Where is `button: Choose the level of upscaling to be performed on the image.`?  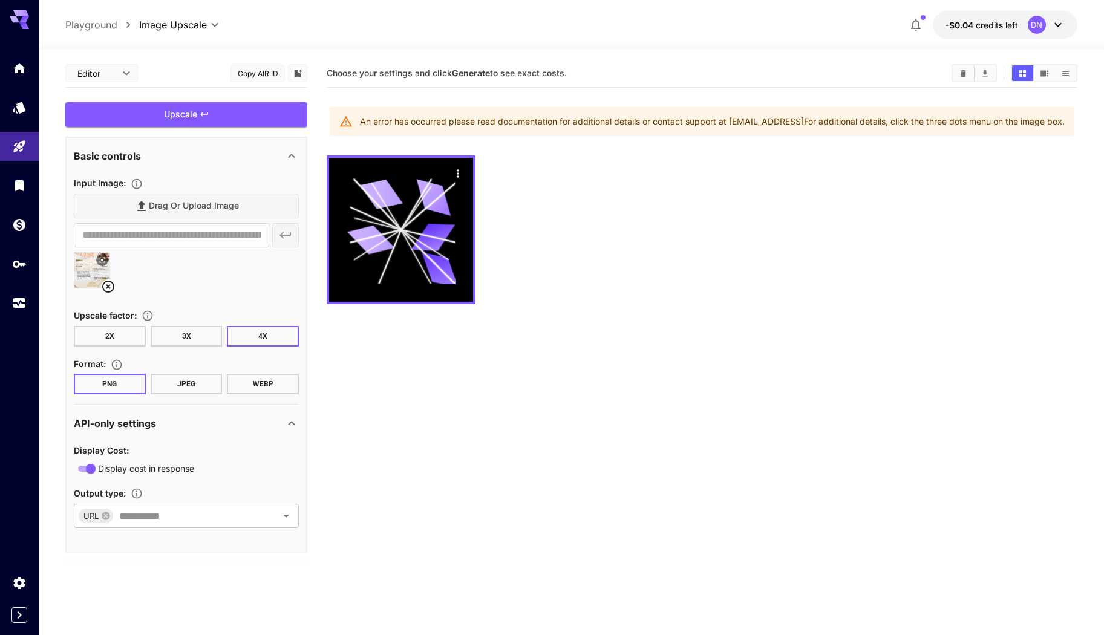
button: Choose the level of upscaling to be performed on the image. is located at coordinates (148, 316).